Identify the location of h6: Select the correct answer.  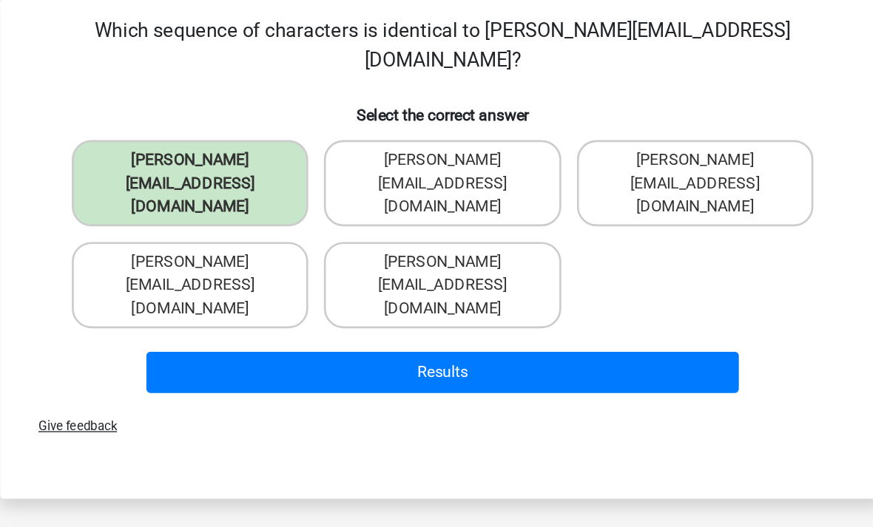
(436, 126).